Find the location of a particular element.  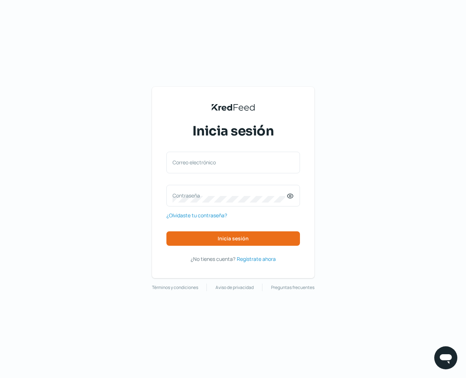

span: Aviso de privacidad is located at coordinates (234, 288).